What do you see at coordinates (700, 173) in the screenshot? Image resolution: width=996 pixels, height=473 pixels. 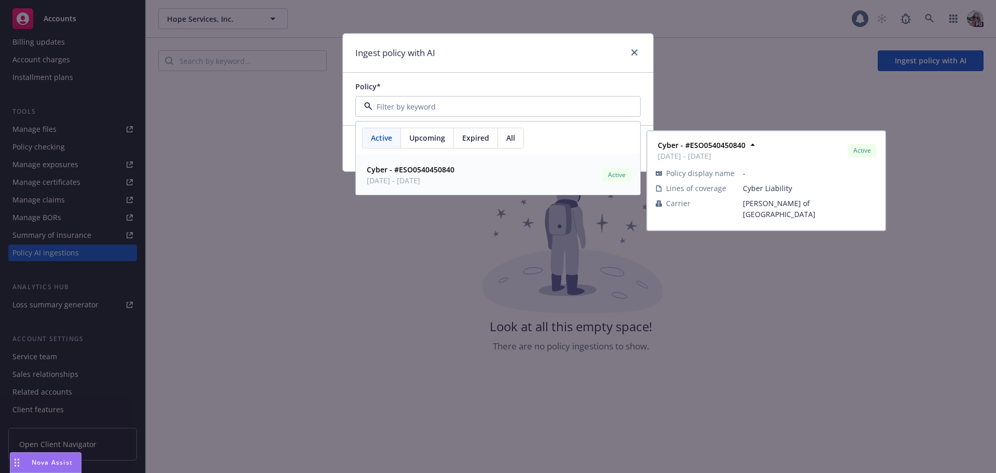 I see `span: Policy display name` at bounding box center [700, 173].